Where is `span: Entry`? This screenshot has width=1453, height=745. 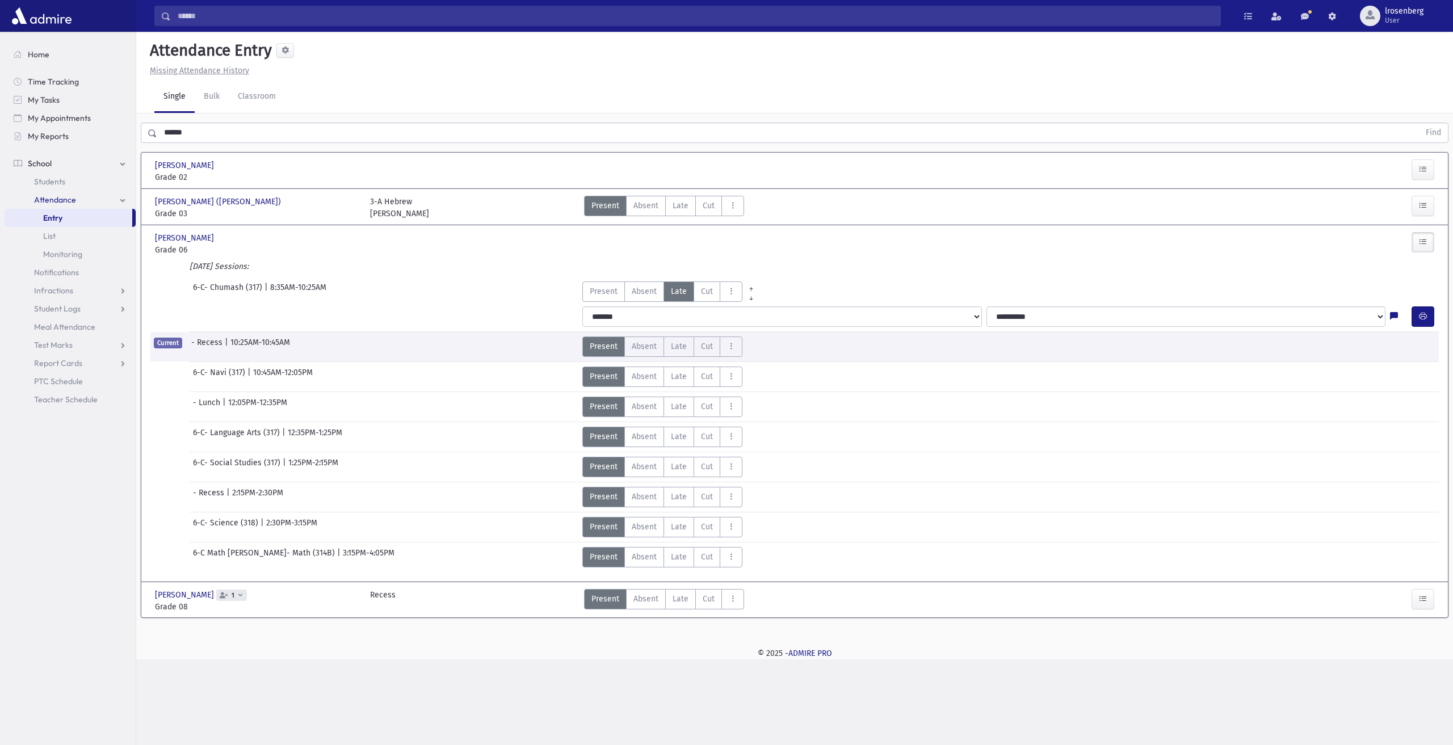 span: Entry is located at coordinates (53, 218).